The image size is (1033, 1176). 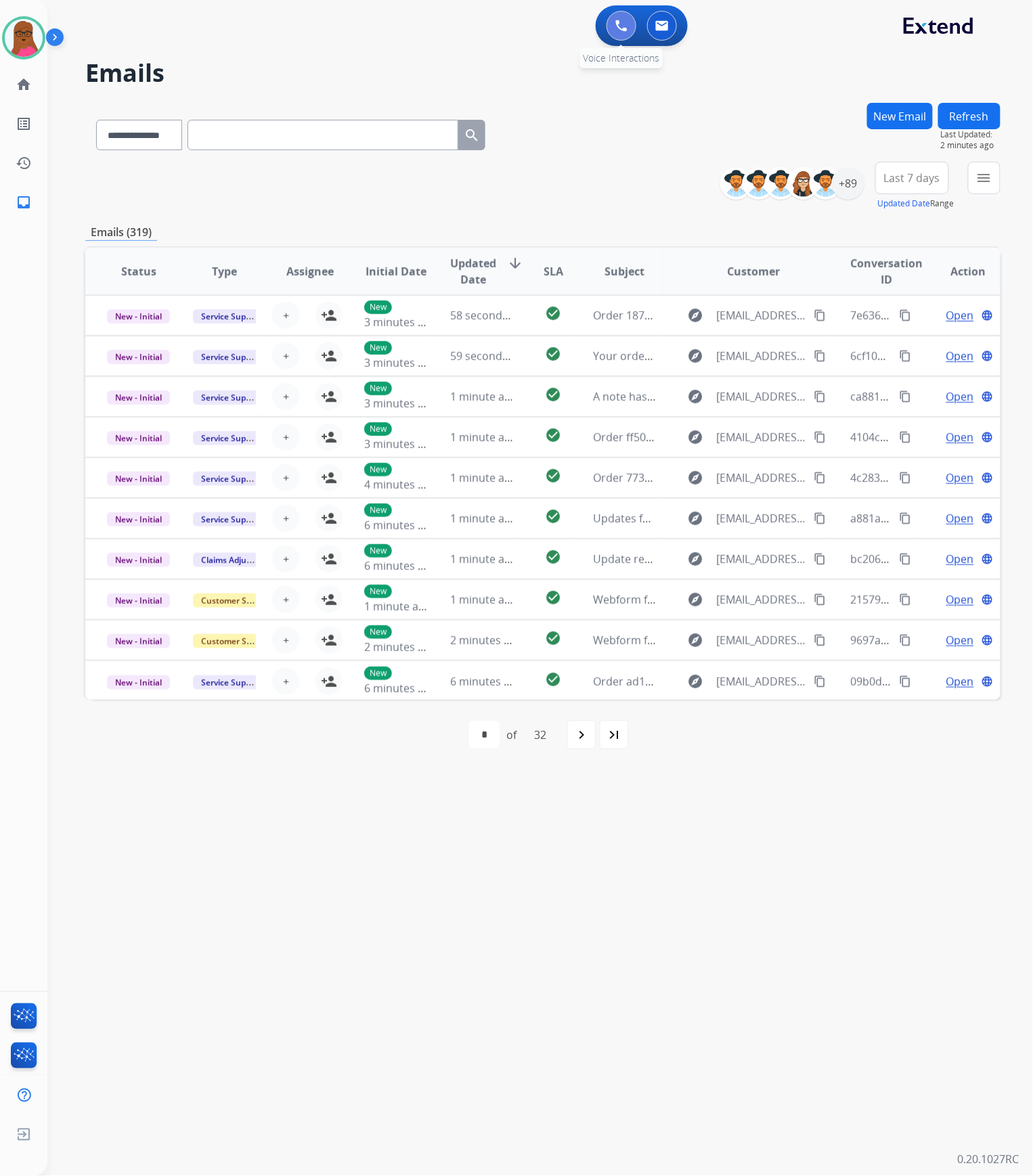 What do you see at coordinates (121, 232) in the screenshot?
I see `p: Emails (319)` at bounding box center [121, 232].